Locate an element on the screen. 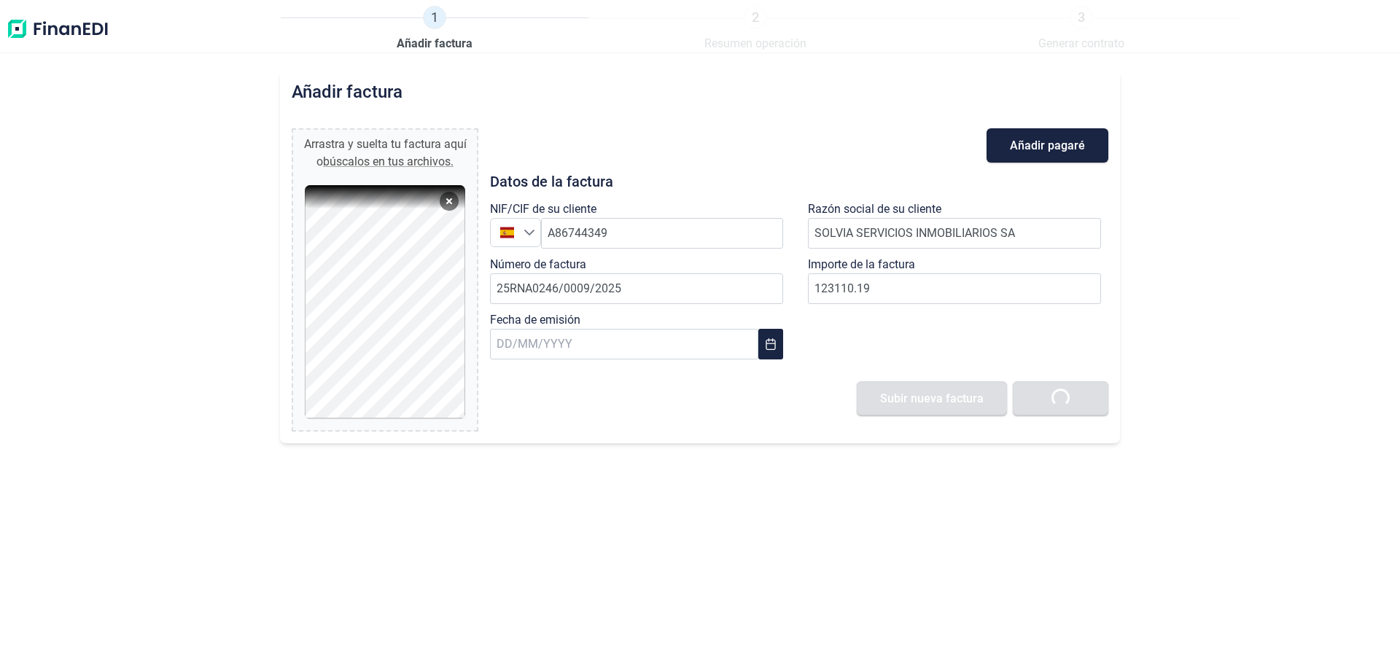  button: Subir nueva factura is located at coordinates (932, 398).